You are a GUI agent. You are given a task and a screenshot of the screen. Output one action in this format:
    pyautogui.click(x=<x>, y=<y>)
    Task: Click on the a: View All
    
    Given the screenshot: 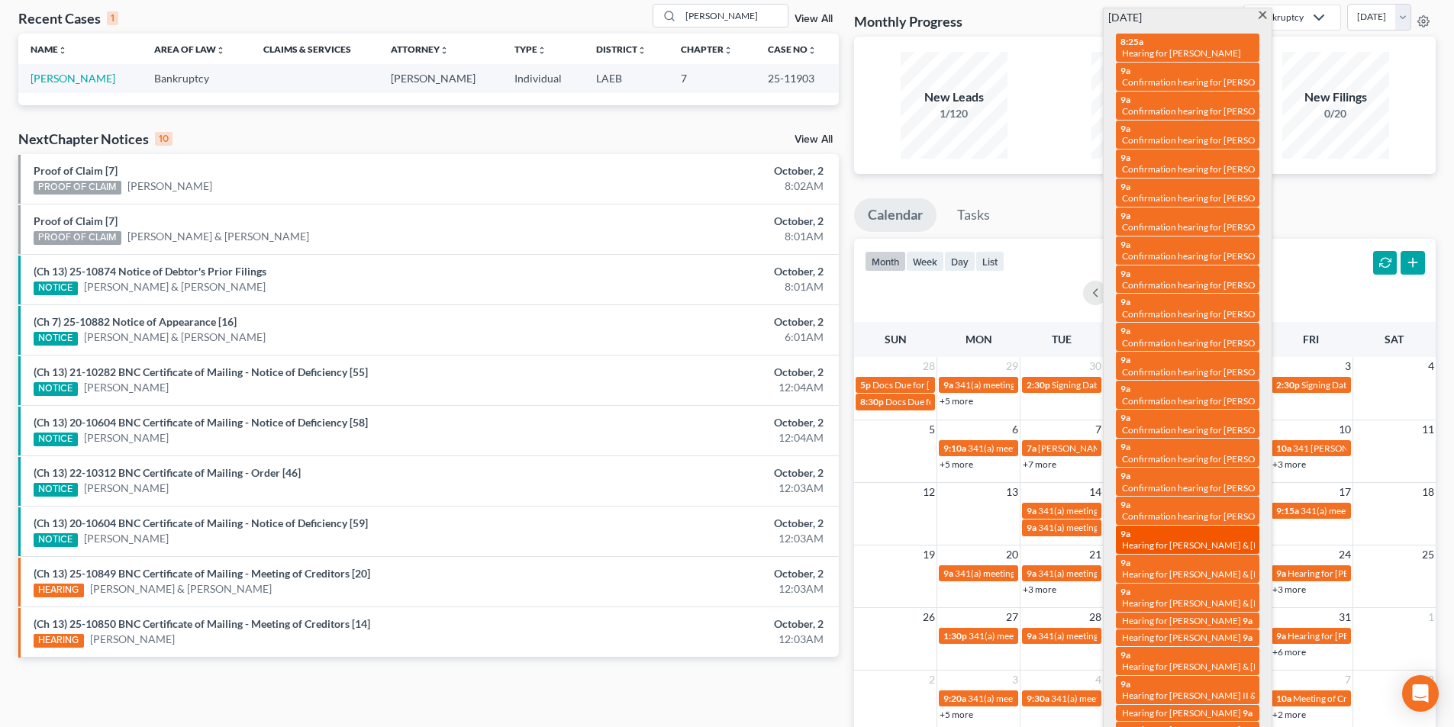 What is the action you would take?
    pyautogui.click(x=814, y=140)
    